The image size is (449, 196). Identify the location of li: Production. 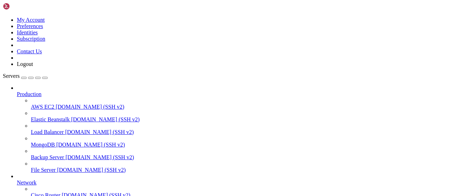
(232, 129).